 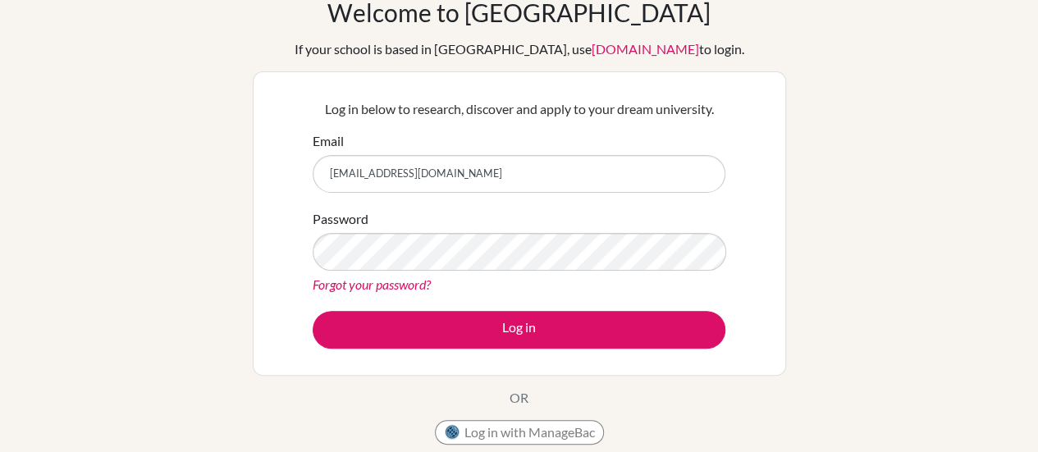 What do you see at coordinates (341, 219) in the screenshot?
I see `label: Password` at bounding box center [341, 219].